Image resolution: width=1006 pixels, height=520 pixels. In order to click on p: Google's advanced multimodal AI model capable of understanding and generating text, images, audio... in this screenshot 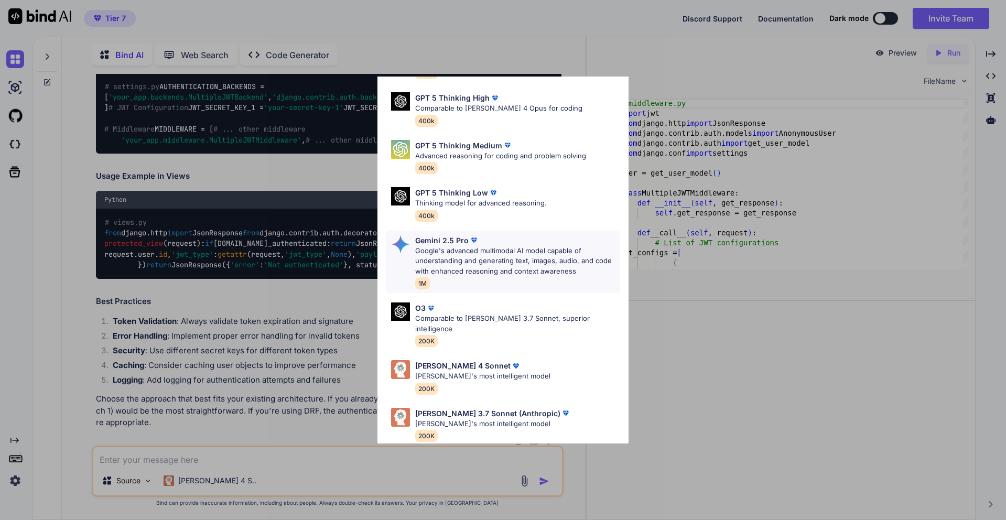, I will do `click(518, 261)`.